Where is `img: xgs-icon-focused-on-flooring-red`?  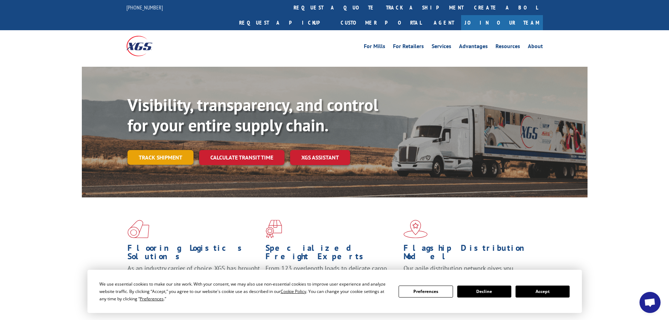 img: xgs-icon-focused-on-flooring-red is located at coordinates (274, 229).